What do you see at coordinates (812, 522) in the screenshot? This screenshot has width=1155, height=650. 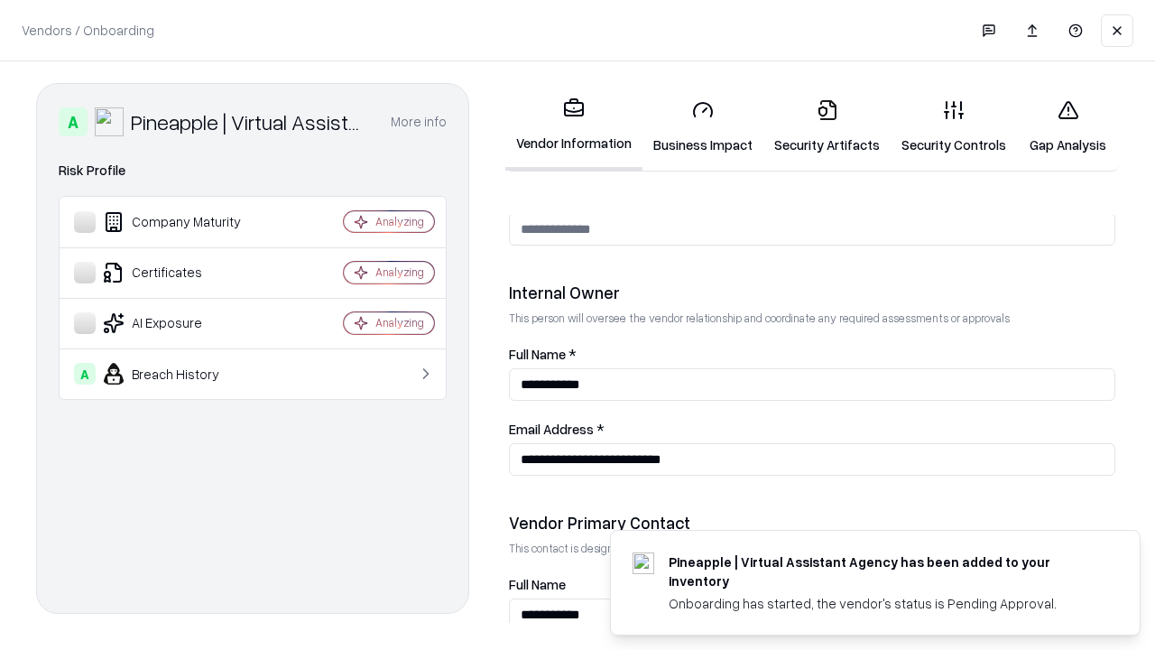 I see `div: Vendor Primary Contact` at bounding box center [812, 522].